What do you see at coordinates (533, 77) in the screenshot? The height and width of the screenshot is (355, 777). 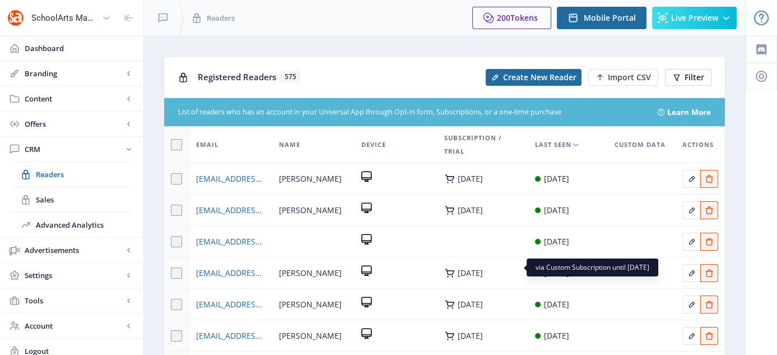 I see `button: Create New Reader` at bounding box center [533, 77].